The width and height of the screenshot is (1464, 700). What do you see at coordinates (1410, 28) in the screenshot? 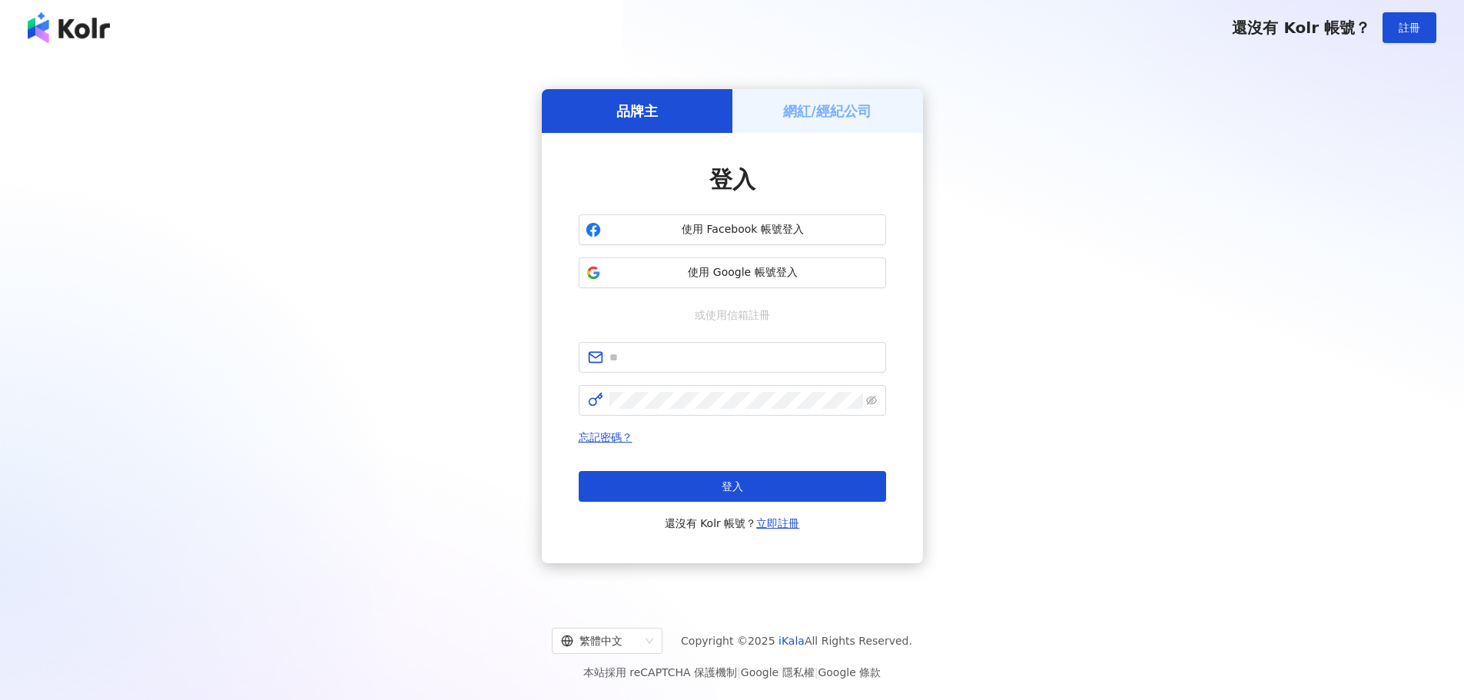
I see `span: 註冊` at bounding box center [1410, 28].